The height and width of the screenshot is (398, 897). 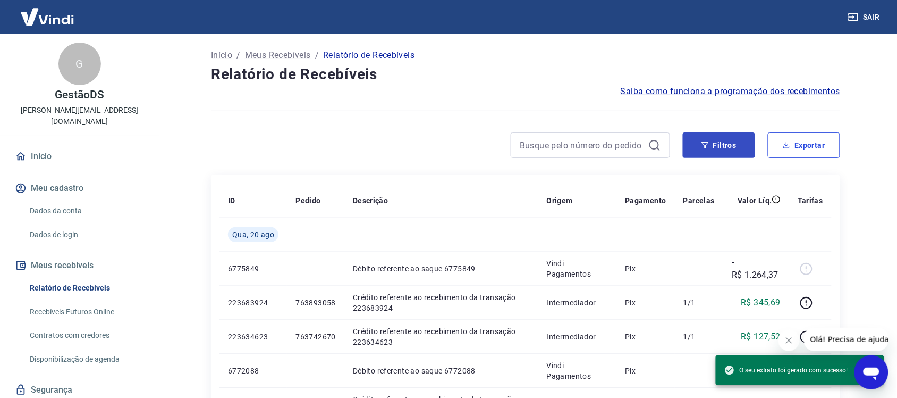 I want to click on p: 6772088, so click(x=253, y=370).